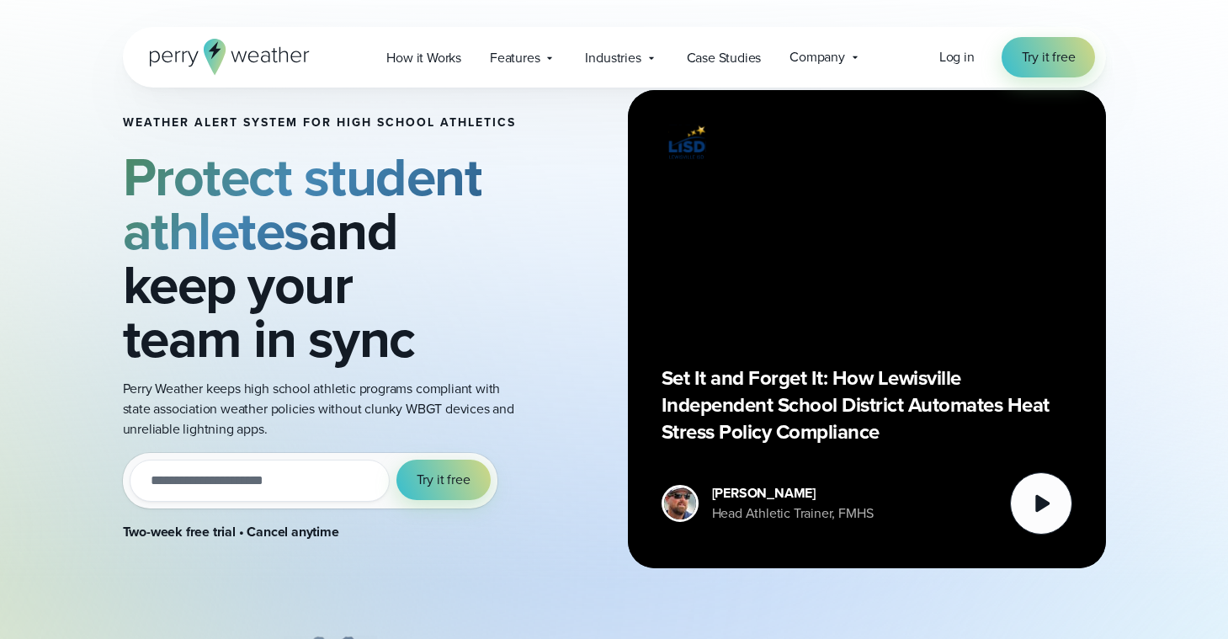  Describe the element at coordinates (867, 405) in the screenshot. I see `p: Set It and Forget It: How Lewisville Independent School District Automates Heat Stress Policy Com...` at that location.